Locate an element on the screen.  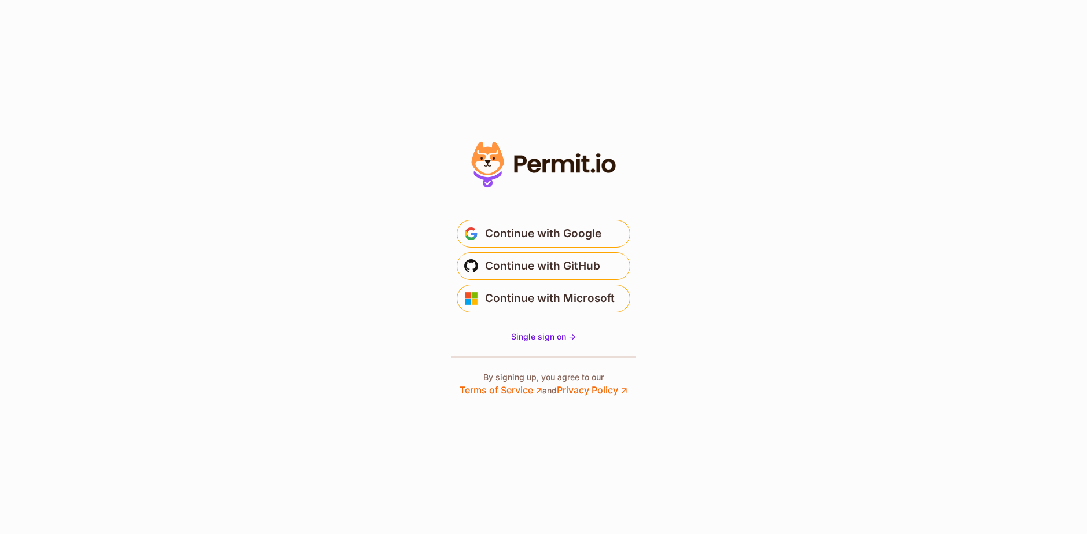
span: Single sign on -> is located at coordinates (543, 336).